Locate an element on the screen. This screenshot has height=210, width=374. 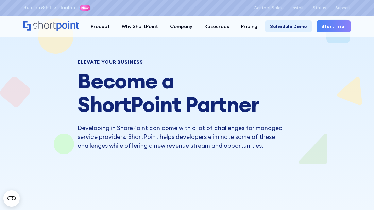
a: Search & Filter Toolbar is located at coordinates (50, 7).